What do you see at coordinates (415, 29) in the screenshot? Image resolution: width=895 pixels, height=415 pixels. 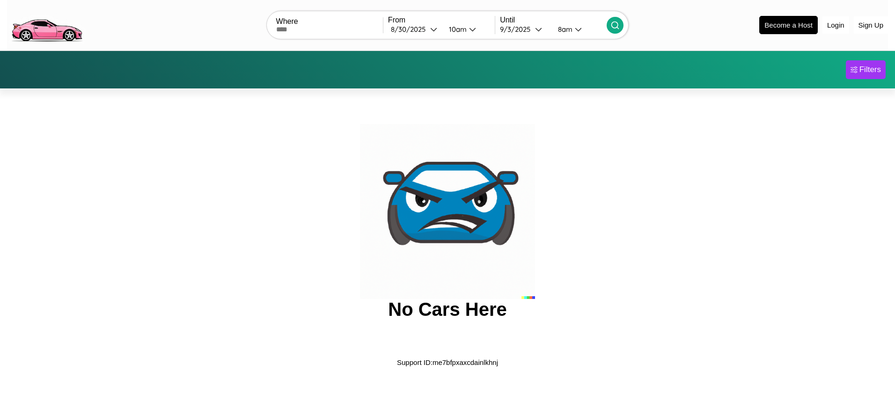 I see `button: 8/30/2025` at bounding box center [415, 29].